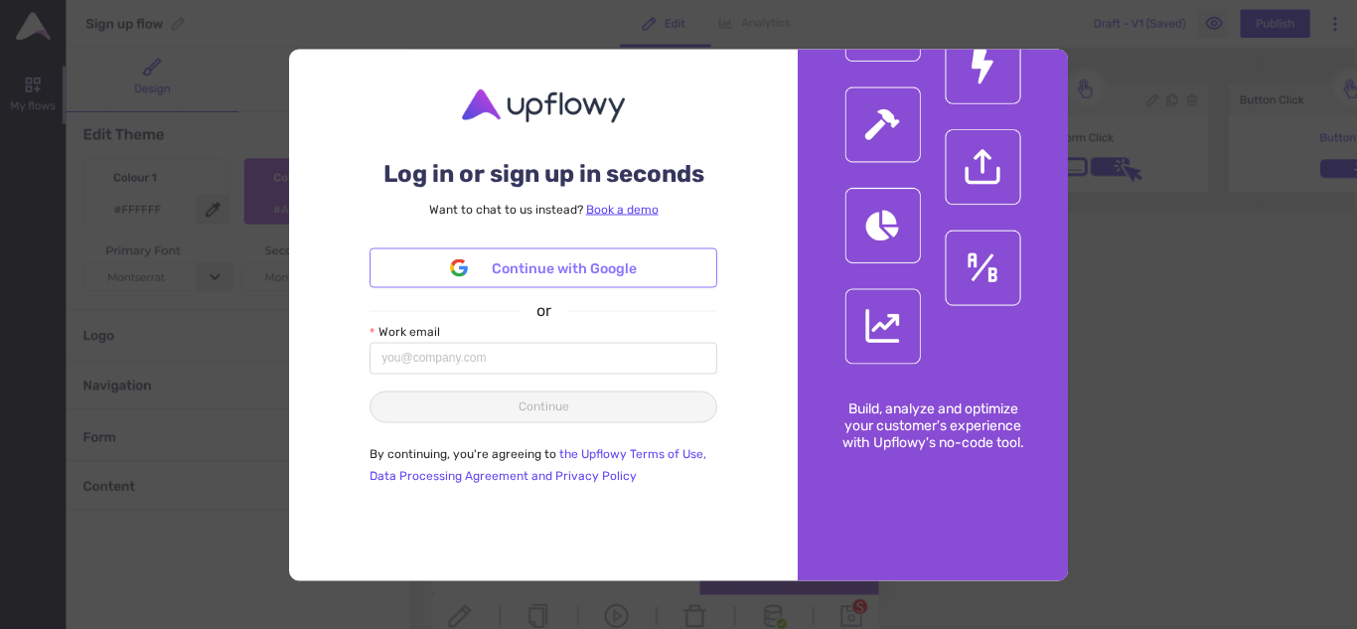 Image resolution: width=1357 pixels, height=629 pixels. I want to click on button: Continue, so click(543, 406).